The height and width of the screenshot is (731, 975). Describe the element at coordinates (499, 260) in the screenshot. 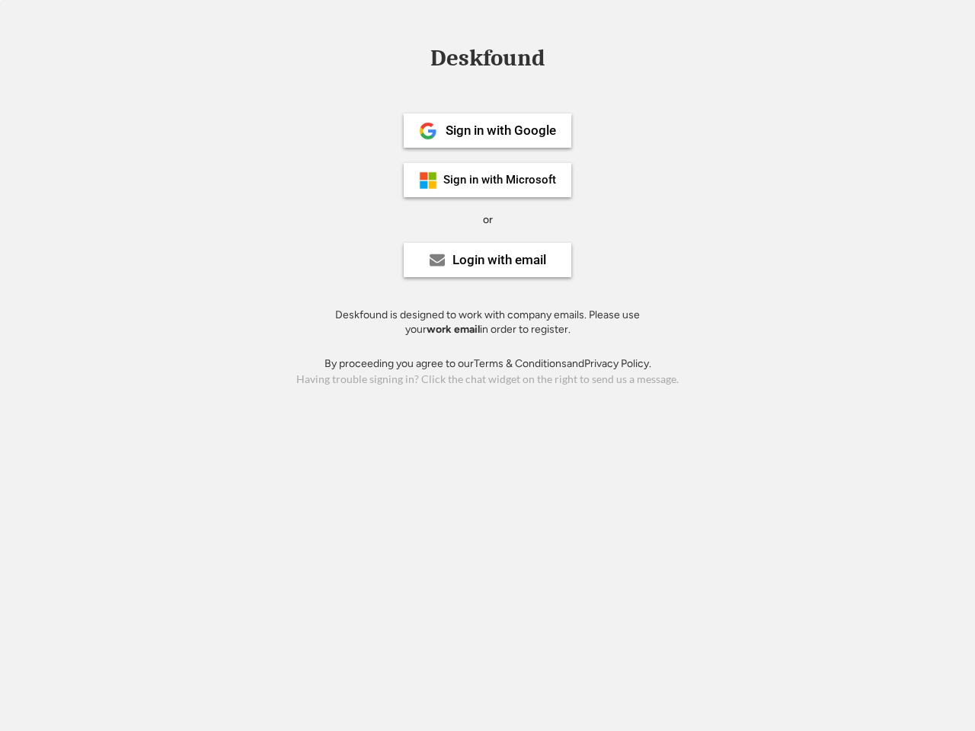

I see `div: Login with email` at that location.